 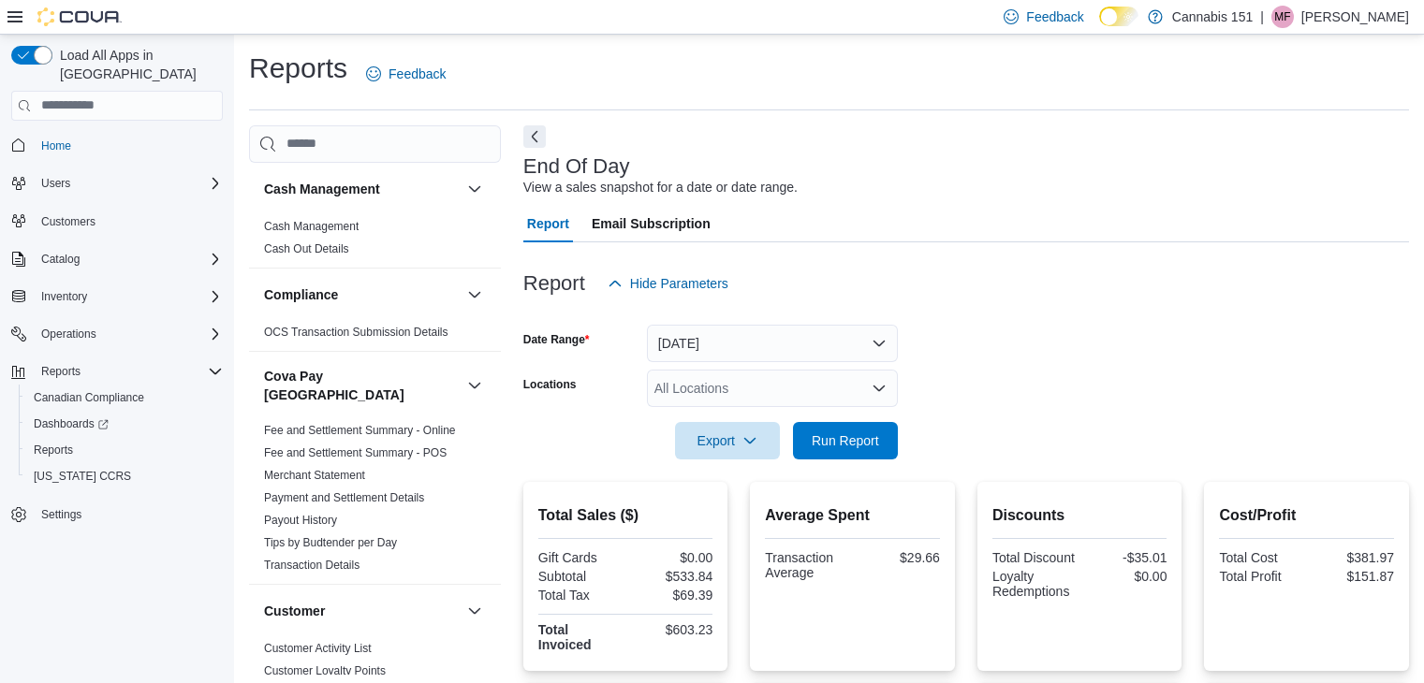 I want to click on div: View a sales snapshot for a date or date range., so click(x=660, y=187).